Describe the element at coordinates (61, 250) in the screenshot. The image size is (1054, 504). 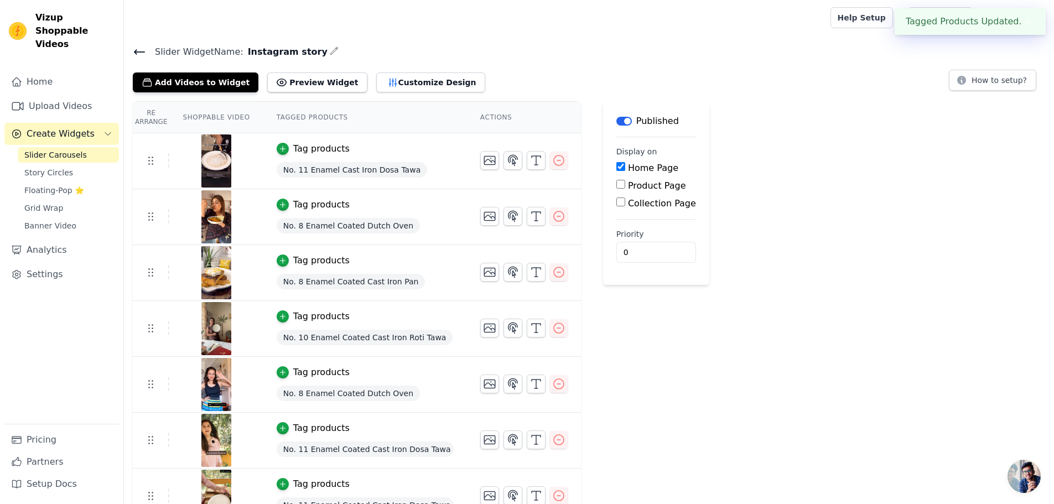
I see `a: Analytics` at that location.